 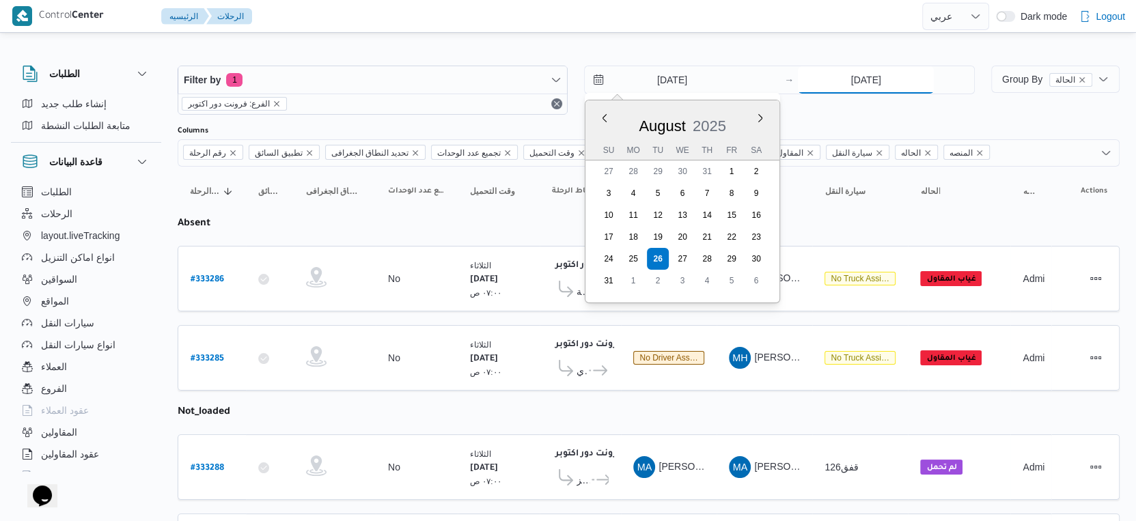 I want to click on span: كارفور شبرا الخيمة, so click(x=581, y=292).